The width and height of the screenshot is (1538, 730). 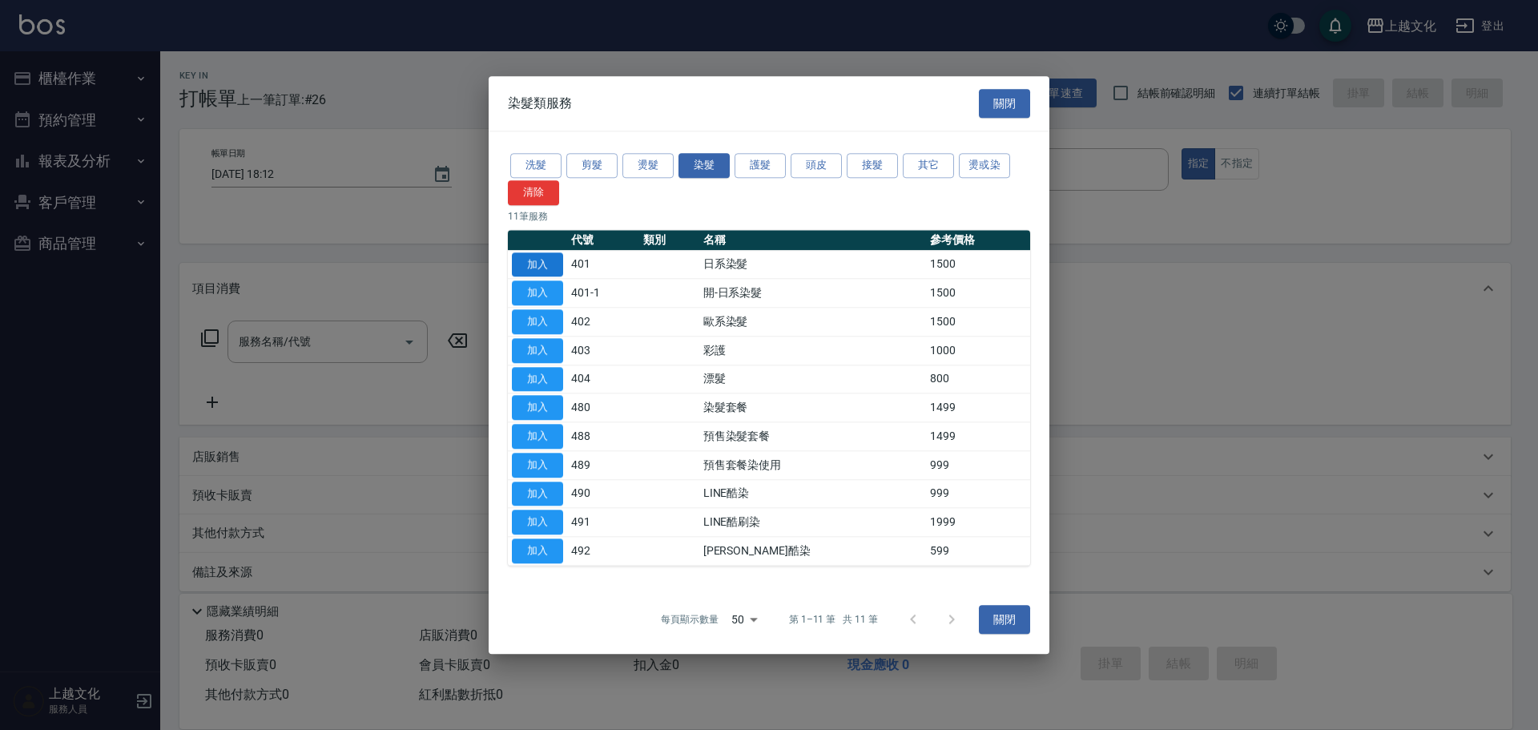 What do you see at coordinates (603, 240) in the screenshot?
I see `th: 代號` at bounding box center [603, 240].